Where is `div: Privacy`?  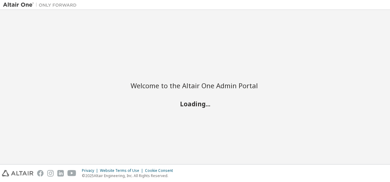 div: Privacy is located at coordinates (91, 171).